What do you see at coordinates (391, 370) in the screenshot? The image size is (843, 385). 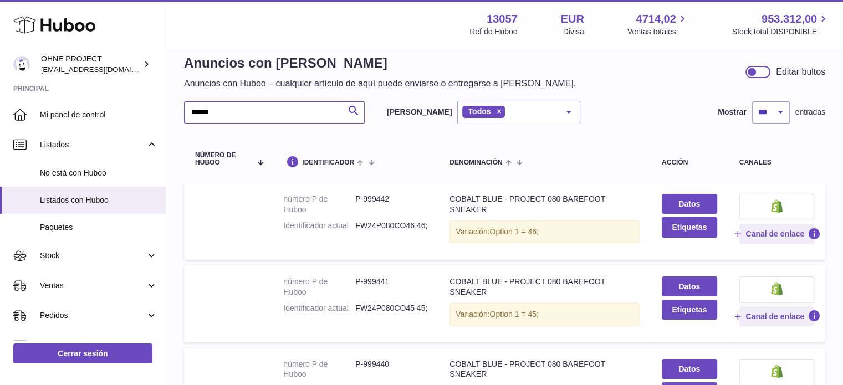 I see `dd: P-999440` at bounding box center [391, 370].